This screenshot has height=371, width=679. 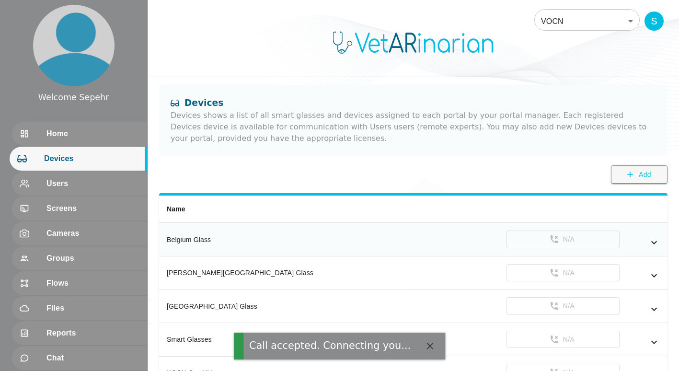 I want to click on span: Users, so click(x=93, y=183).